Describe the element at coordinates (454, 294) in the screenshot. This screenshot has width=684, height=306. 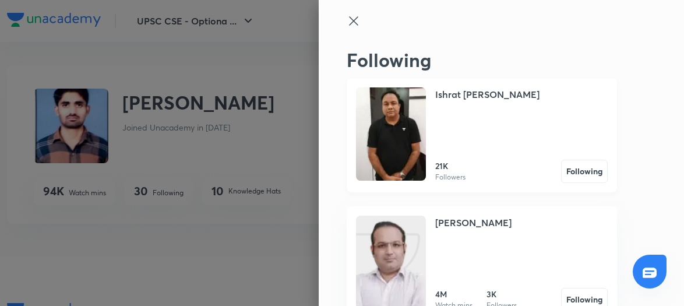
I see `h6: 4M` at that location.